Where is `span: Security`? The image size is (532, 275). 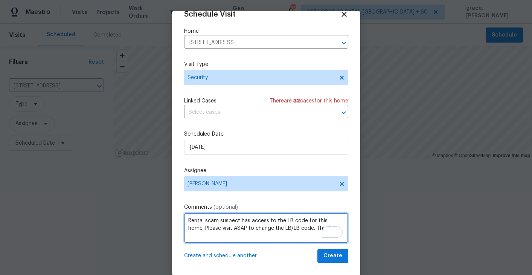 span: Security is located at coordinates (261, 78).